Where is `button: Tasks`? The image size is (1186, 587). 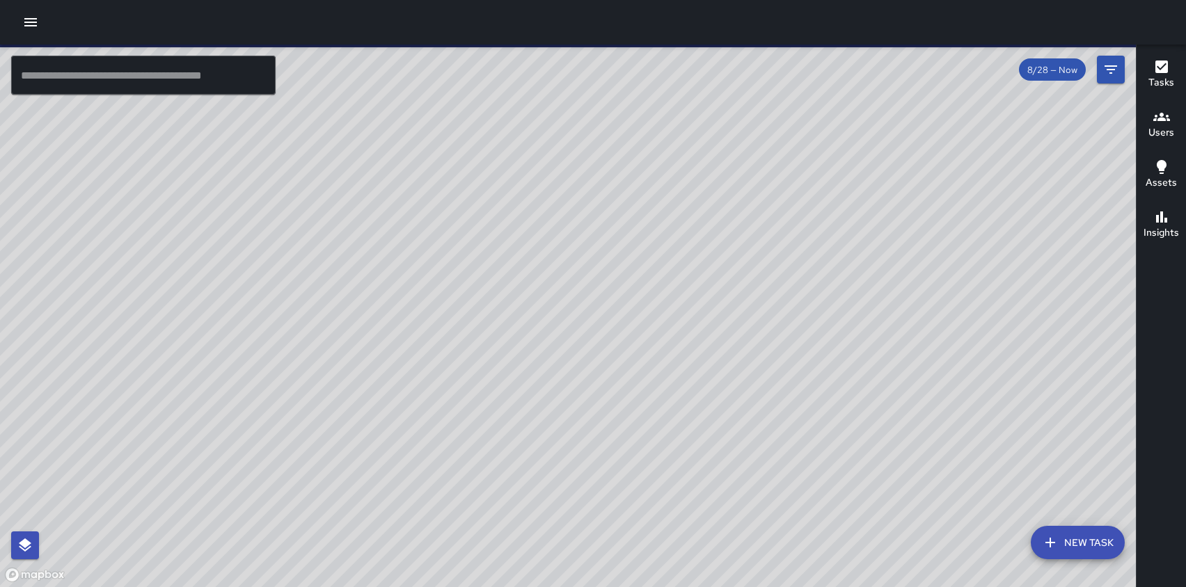 button: Tasks is located at coordinates (1161, 75).